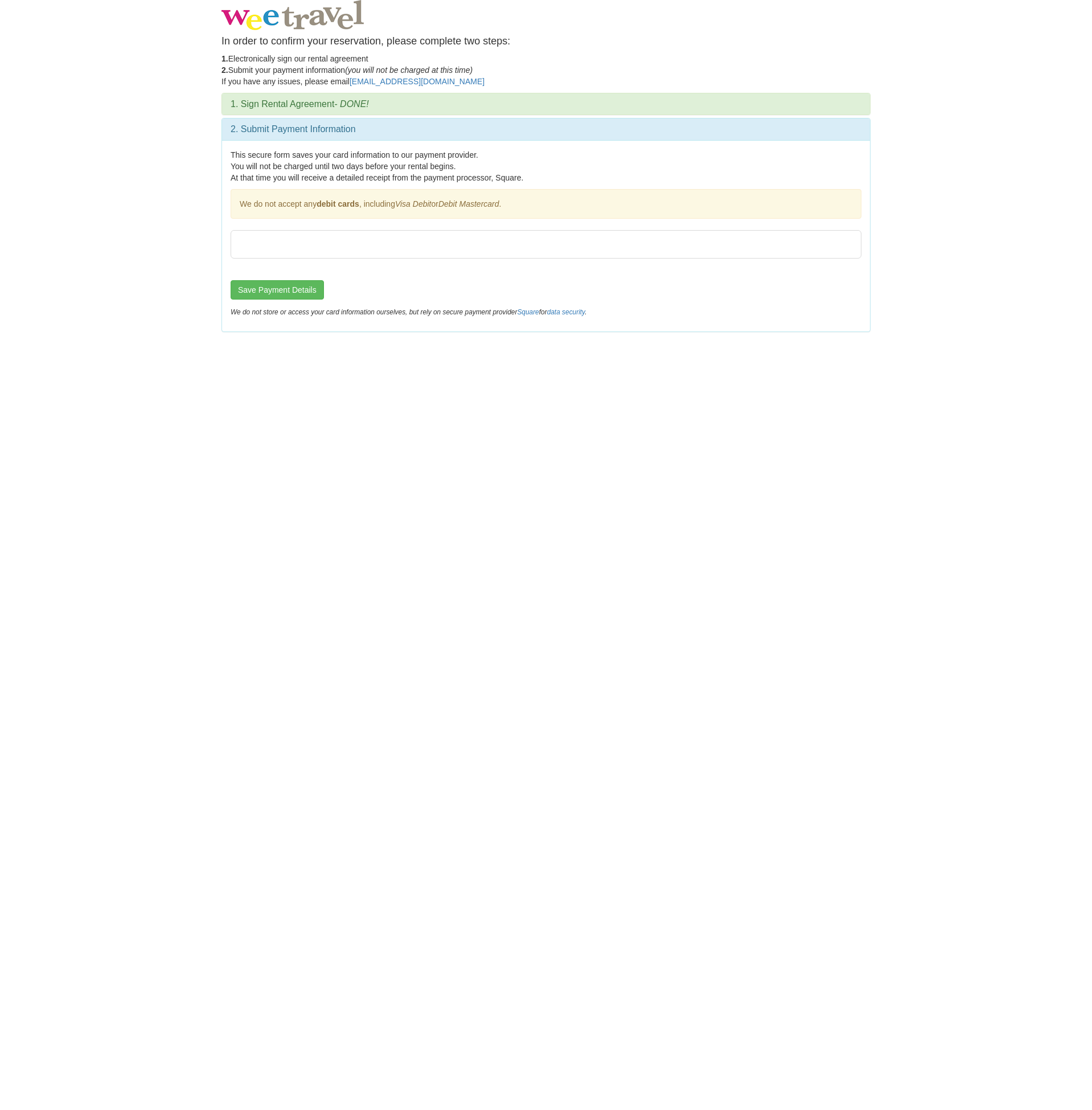 The width and height of the screenshot is (1092, 1110). Describe the element at coordinates (408, 312) in the screenshot. I see `em: We do not store or access your card information ourselves, but rely on secure payment provider for .` at that location.